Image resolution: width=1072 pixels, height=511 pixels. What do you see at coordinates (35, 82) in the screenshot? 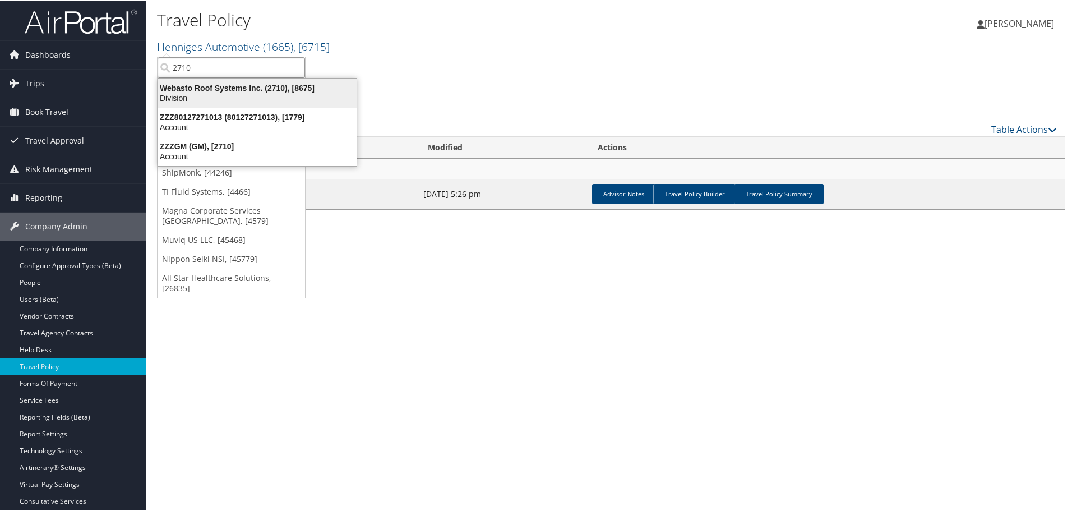
I see `span: Trips` at bounding box center [35, 82].